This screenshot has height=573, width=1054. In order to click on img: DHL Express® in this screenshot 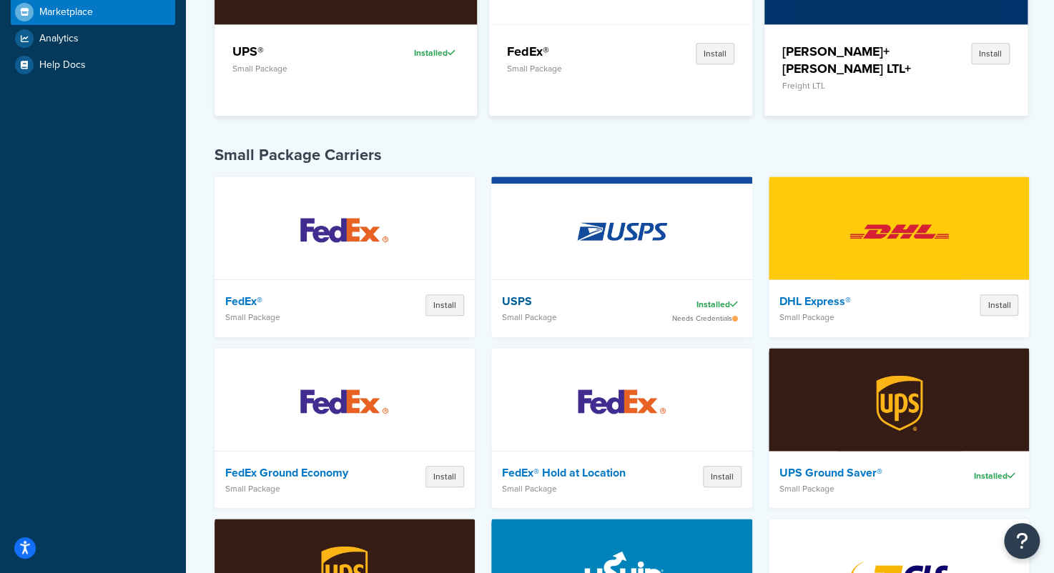, I will do `click(899, 232)`.